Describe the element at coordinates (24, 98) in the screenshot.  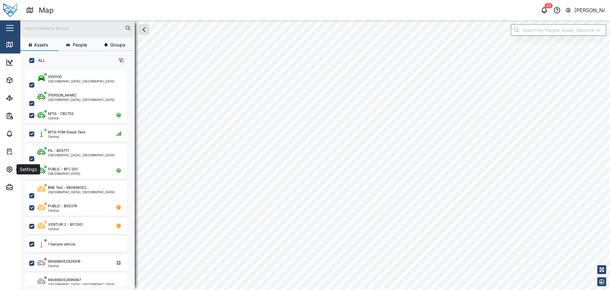
I see `div: Sites` at that location.